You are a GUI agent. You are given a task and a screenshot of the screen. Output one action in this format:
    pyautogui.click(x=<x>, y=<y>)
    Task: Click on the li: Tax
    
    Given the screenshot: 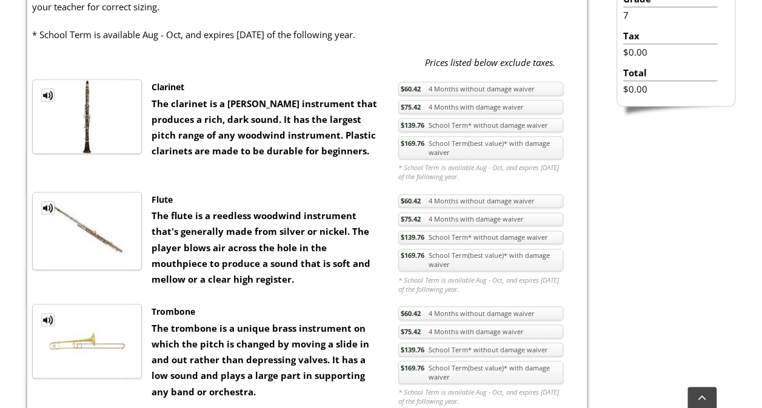 What is the action you would take?
    pyautogui.click(x=670, y=36)
    